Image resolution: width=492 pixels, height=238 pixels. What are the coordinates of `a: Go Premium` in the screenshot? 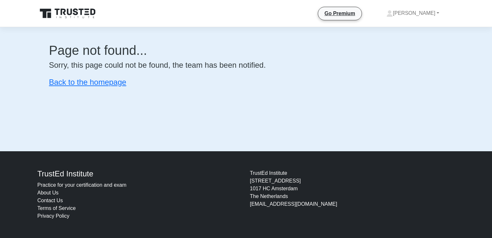 It's located at (340, 13).